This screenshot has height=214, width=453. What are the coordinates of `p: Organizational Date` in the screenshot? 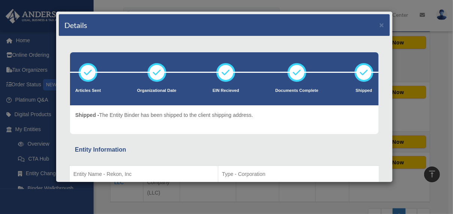 It's located at (156, 91).